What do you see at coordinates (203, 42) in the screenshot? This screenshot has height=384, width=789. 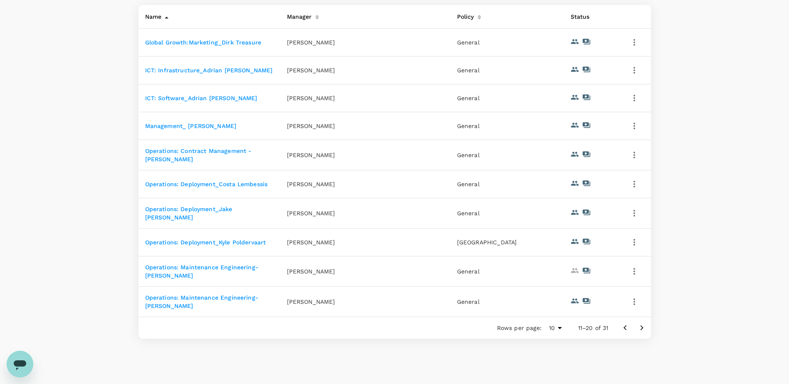 I see `a: Global Growth:Marketing_Dirk Treasure` at bounding box center [203, 42].